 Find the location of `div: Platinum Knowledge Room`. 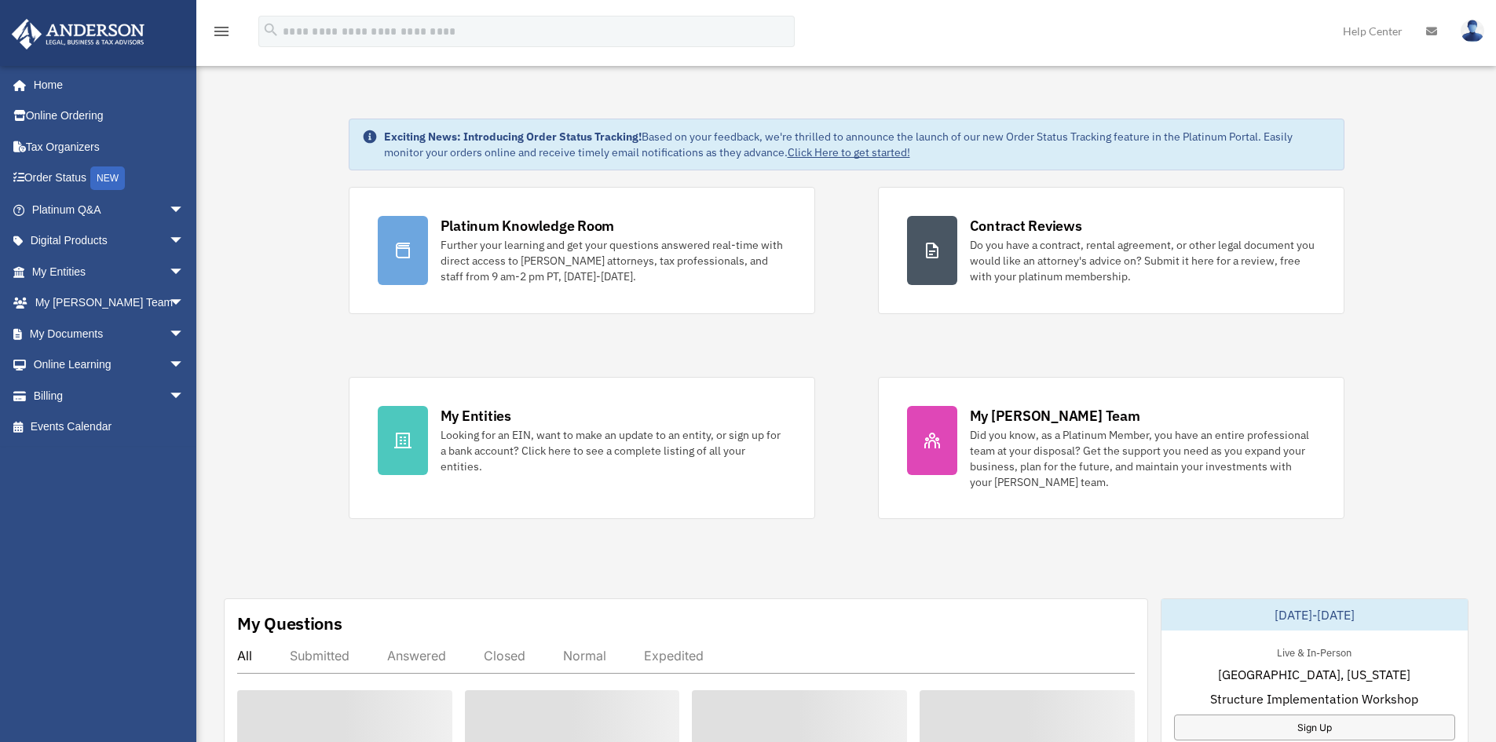

div: Platinum Knowledge Room is located at coordinates (528, 225).